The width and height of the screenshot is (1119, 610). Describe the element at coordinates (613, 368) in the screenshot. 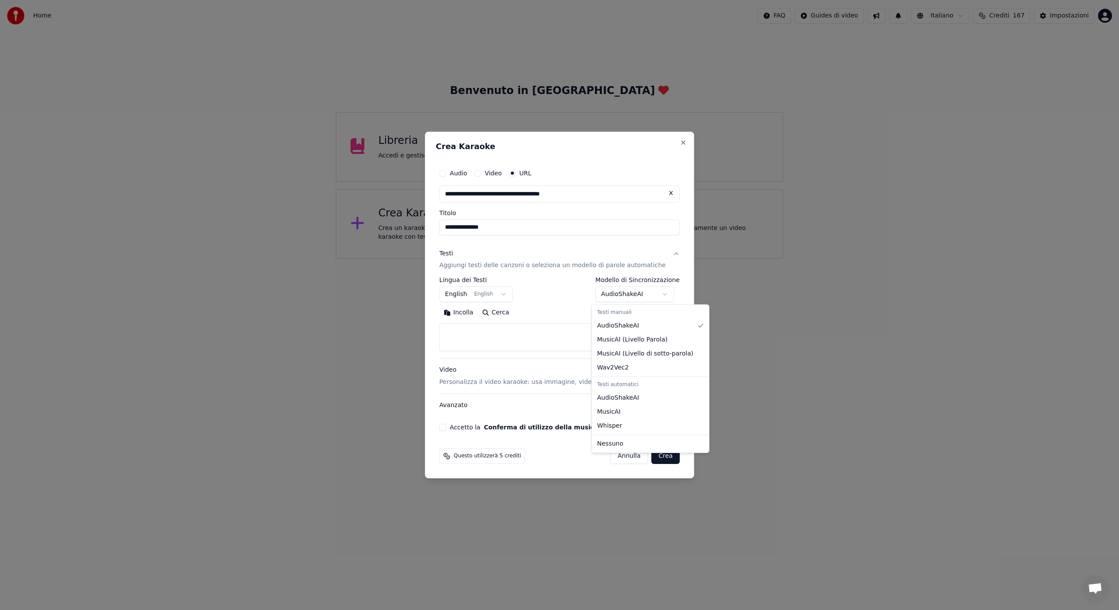

I see `span: Wav2Vec2` at that location.